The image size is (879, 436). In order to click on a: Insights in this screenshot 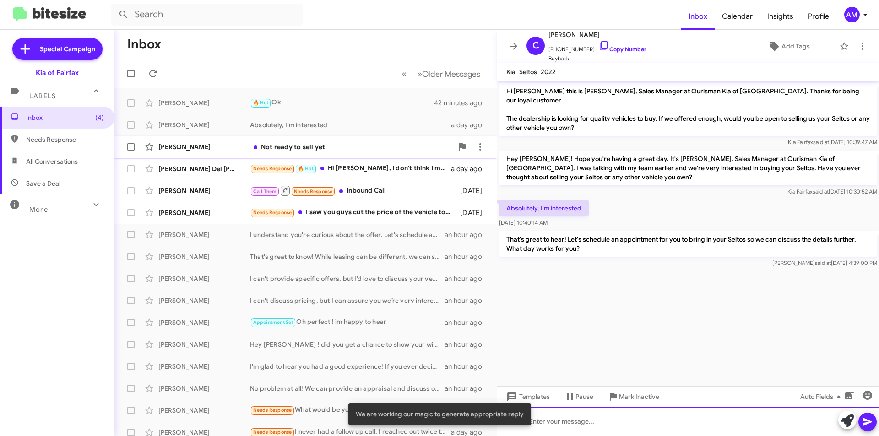, I will do `click(780, 16)`.